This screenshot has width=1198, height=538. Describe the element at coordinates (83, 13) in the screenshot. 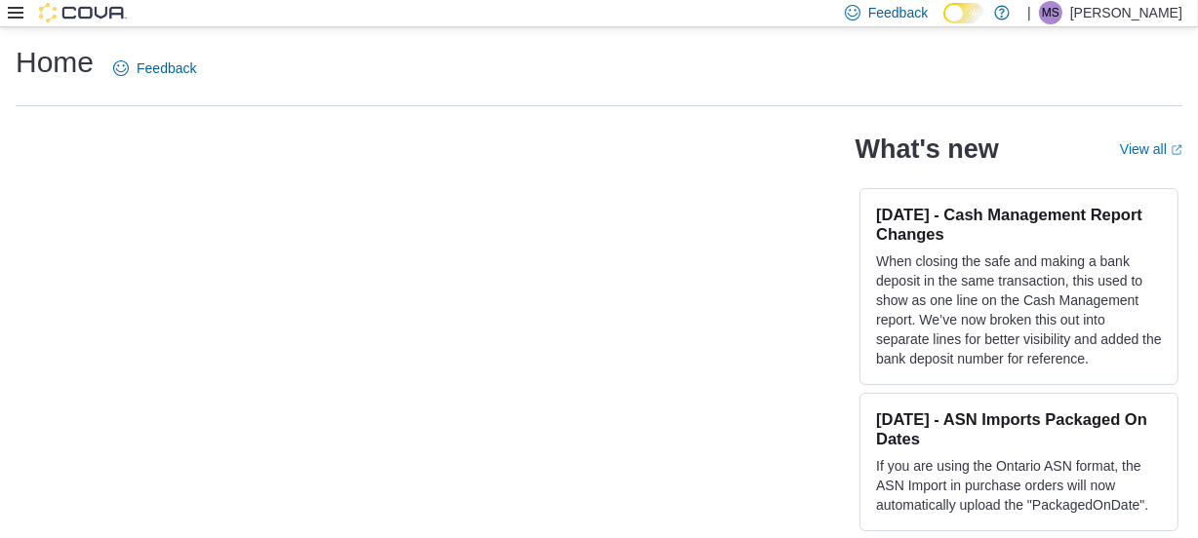

I see `img: Cova` at that location.